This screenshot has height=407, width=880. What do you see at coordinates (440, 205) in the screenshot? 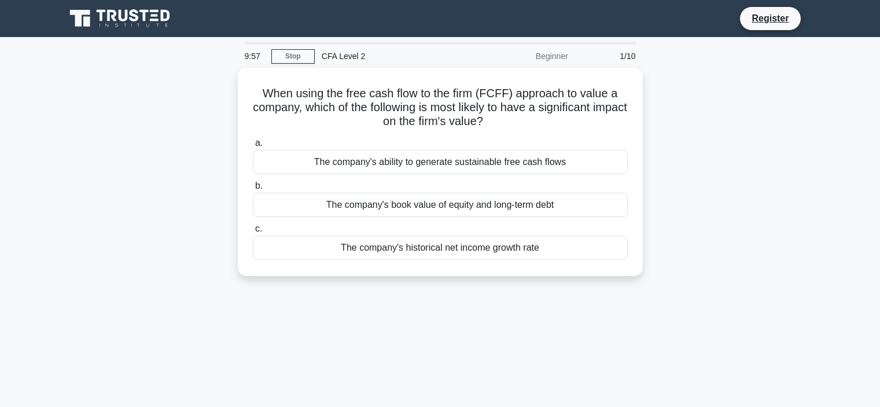
I see `div: The company's book value of equity and long-term debt` at bounding box center [440, 205].